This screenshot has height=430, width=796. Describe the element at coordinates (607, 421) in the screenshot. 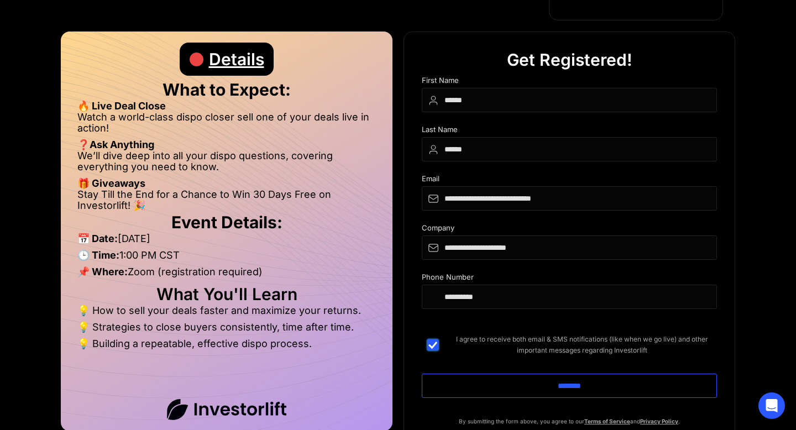

I see `strong: Terms of Service` at that location.